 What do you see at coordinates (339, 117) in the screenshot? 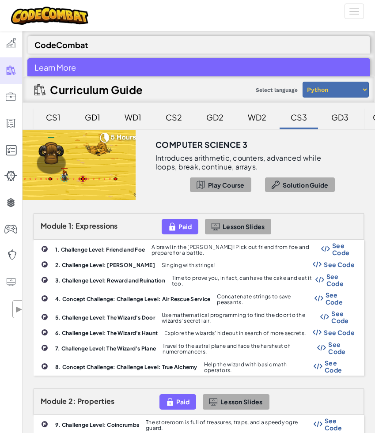
I see `div: GD3` at bounding box center [339, 117].